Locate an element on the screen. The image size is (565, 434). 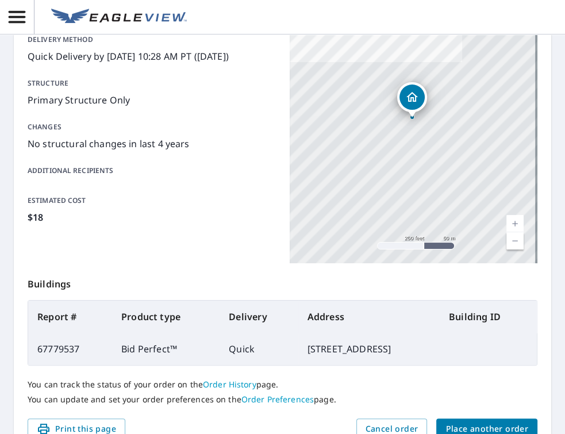
th: Delivery is located at coordinates (259, 317).